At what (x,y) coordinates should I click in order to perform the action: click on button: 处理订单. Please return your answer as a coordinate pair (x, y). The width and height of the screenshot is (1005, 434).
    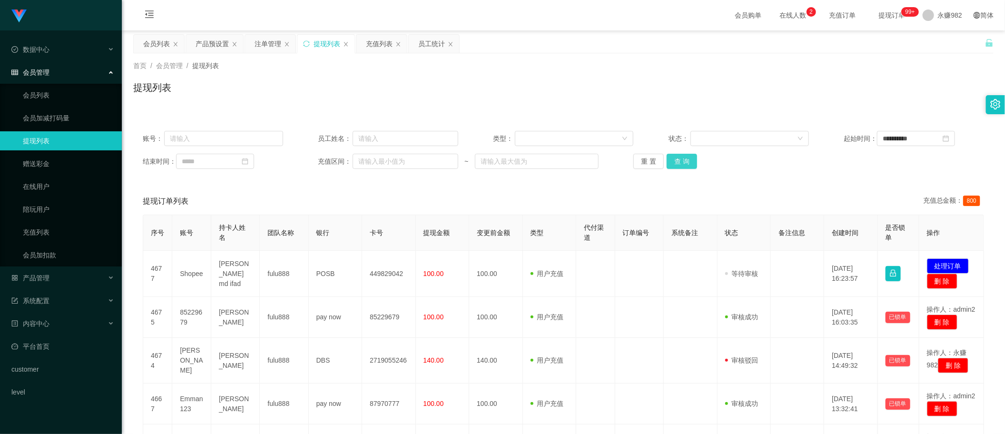
    Looking at the image, I should click on (948, 266).